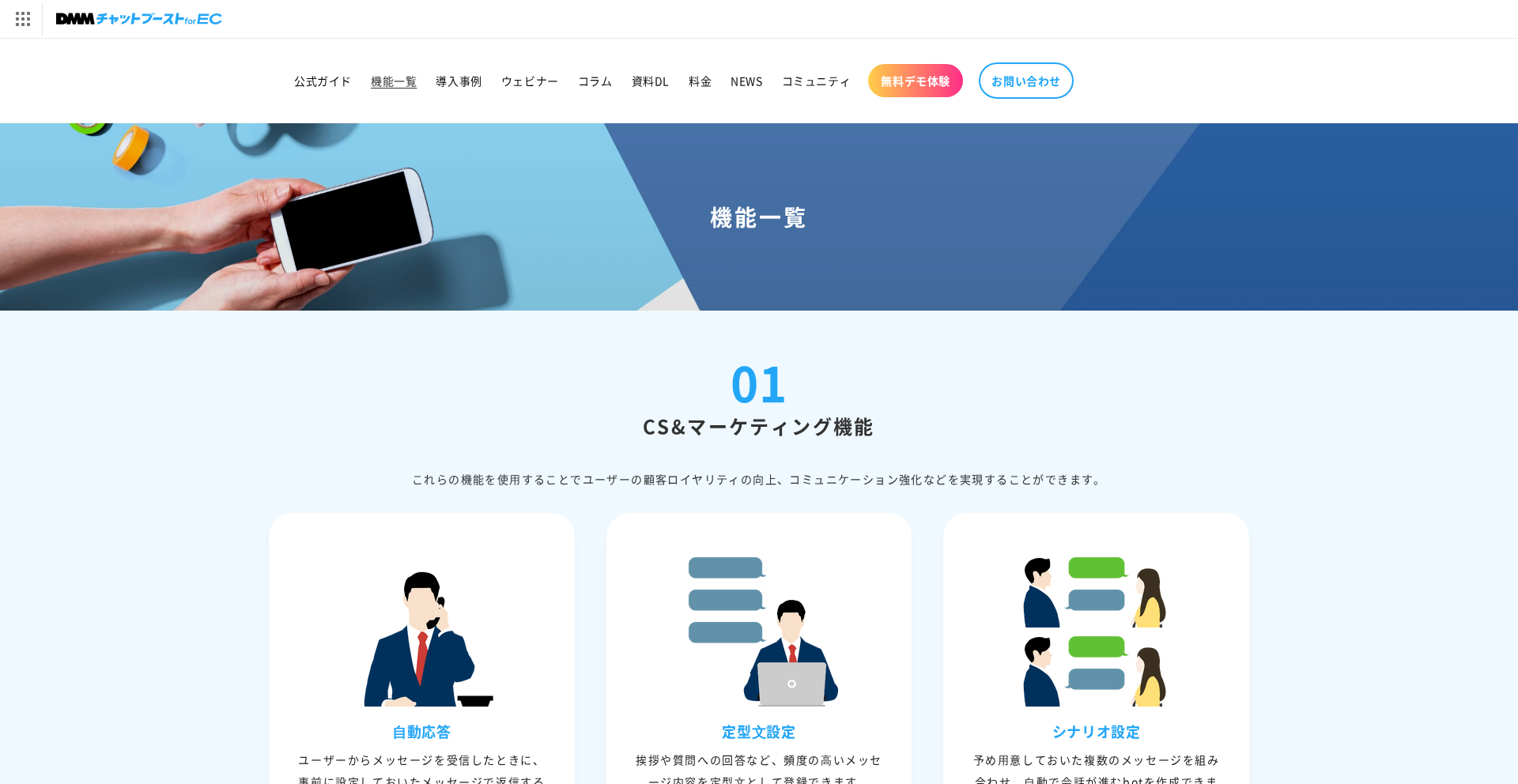 The image size is (1518, 784). I want to click on a: 料金, so click(700, 81).